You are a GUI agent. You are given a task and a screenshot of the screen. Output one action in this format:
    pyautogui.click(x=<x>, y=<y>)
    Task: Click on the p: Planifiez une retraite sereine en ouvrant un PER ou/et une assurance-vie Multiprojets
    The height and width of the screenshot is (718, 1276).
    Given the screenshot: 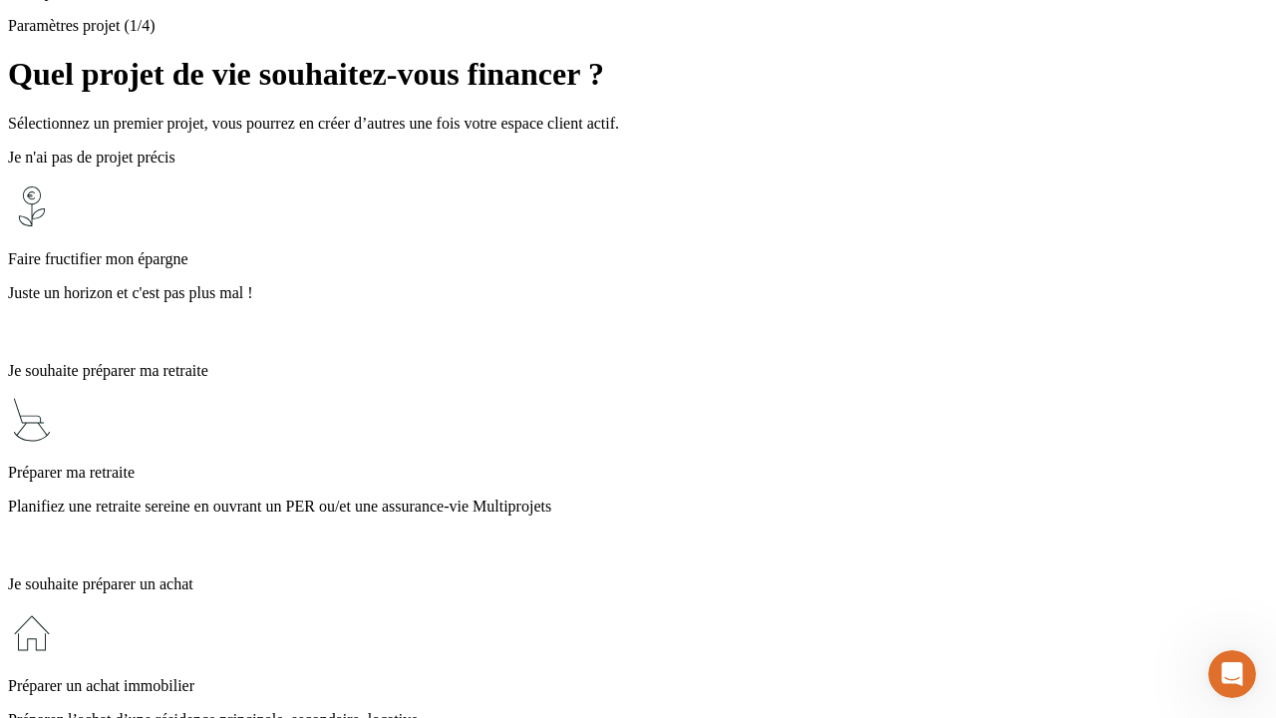 What is the action you would take?
    pyautogui.click(x=638, y=506)
    